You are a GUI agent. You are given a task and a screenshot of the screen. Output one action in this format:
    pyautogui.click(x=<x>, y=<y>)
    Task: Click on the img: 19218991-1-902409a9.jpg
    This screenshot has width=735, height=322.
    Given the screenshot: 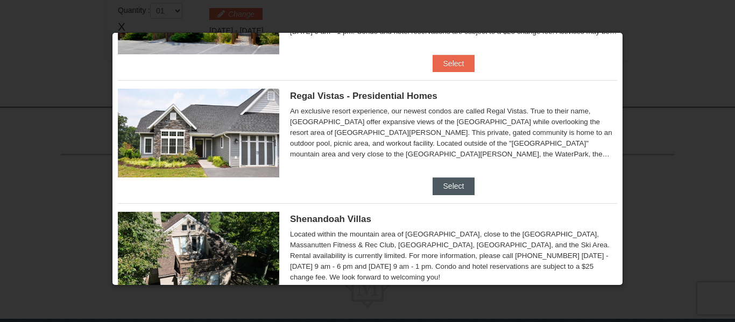 What is the action you would take?
    pyautogui.click(x=199, y=133)
    